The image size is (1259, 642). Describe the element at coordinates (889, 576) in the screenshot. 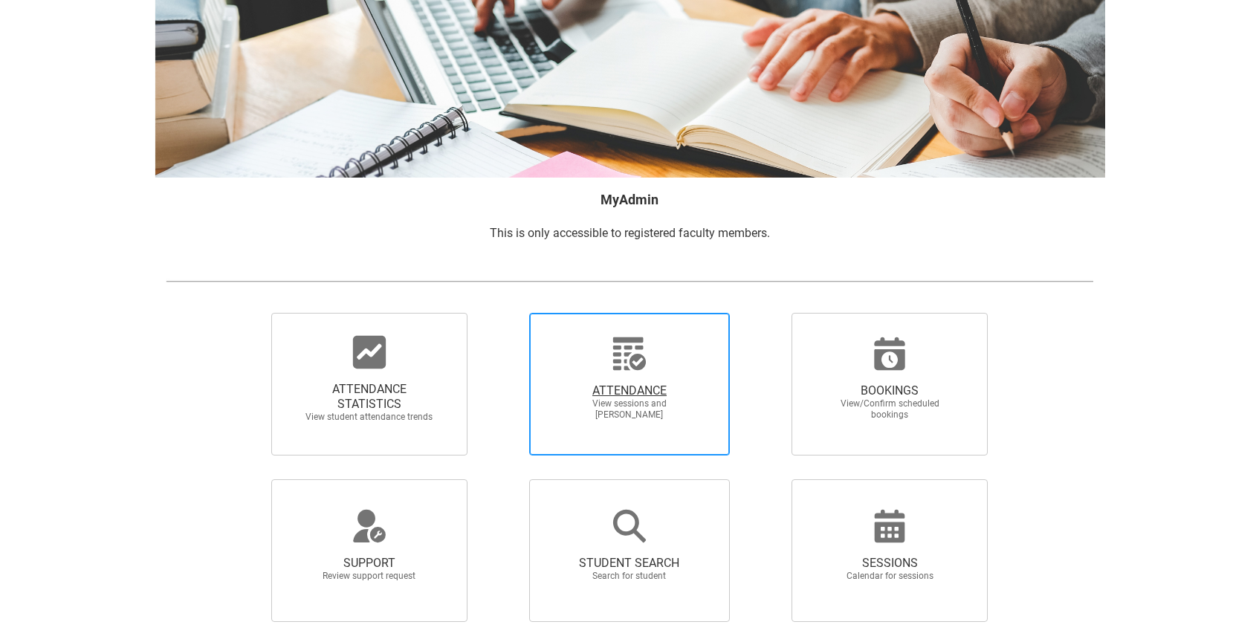

I see `span: Calendar for sessions` at that location.